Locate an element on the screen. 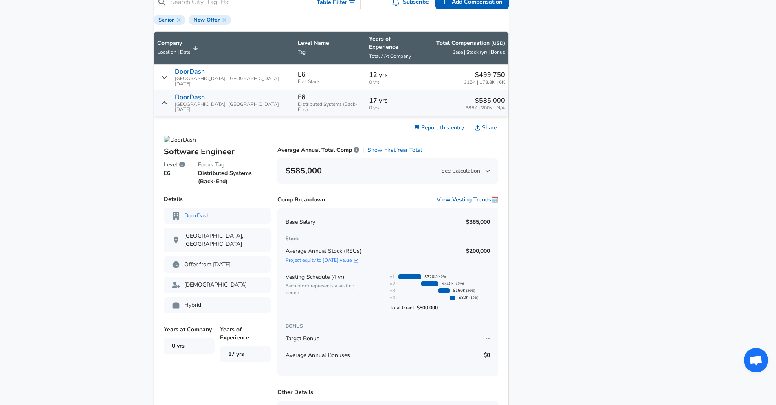 The height and width of the screenshot is (405, 776). span: See Calculation is located at coordinates (465, 171).